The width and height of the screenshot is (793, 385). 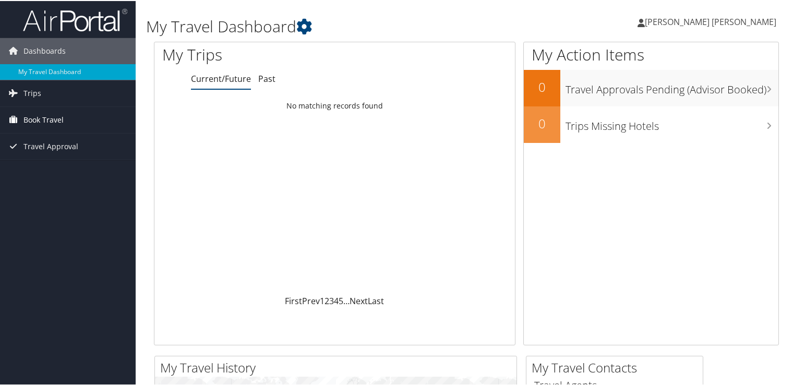 I want to click on h2: My Travel Contacts, so click(x=617, y=367).